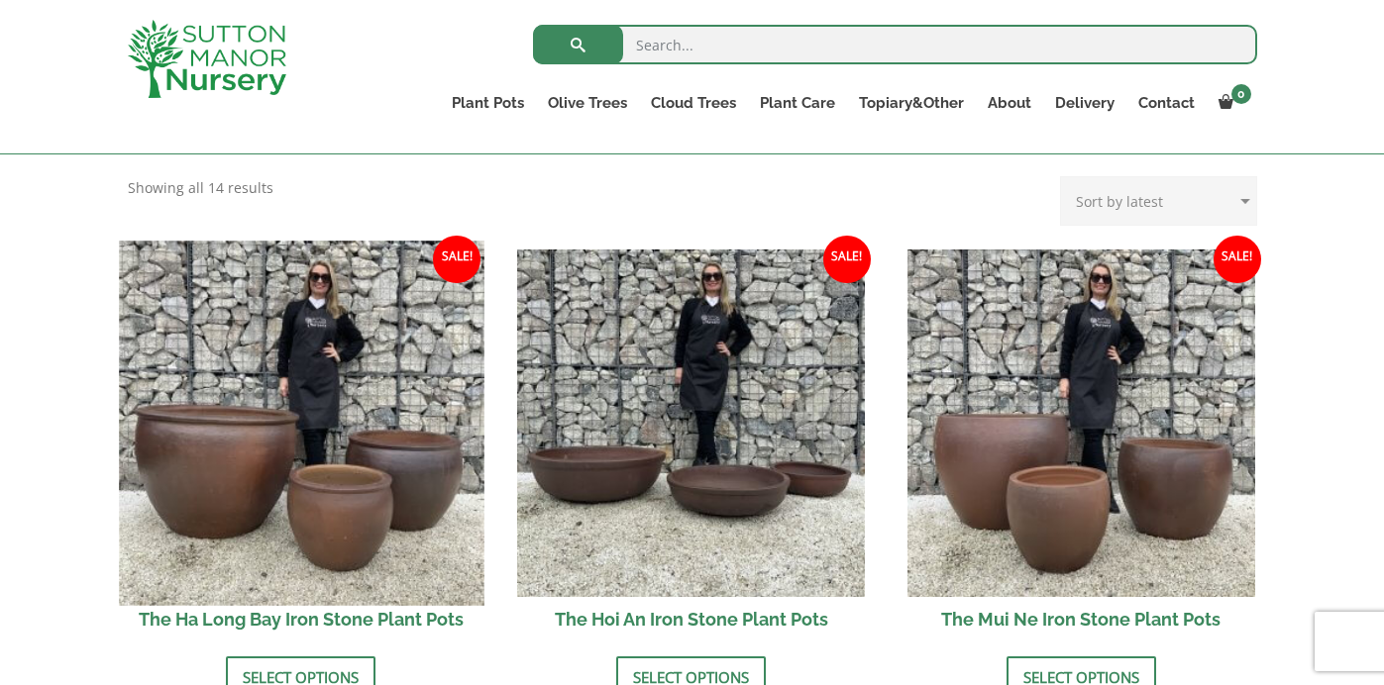  What do you see at coordinates (690, 446) in the screenshot?
I see `a: Sale! The Hoi An Iron Stone Plant Pots` at bounding box center [690, 446].